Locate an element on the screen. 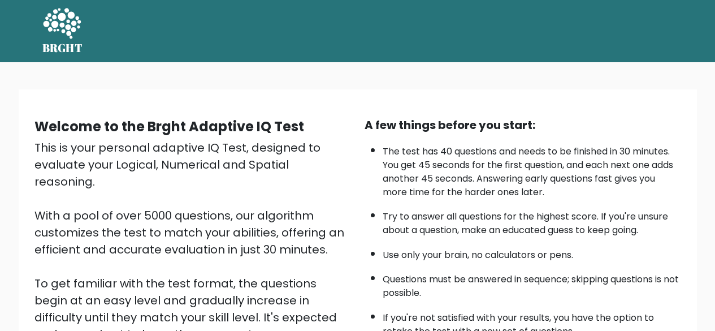  a: BRGHT is located at coordinates (63, 31).